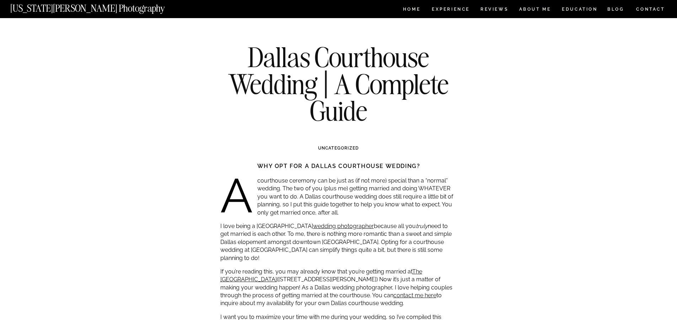 The width and height of the screenshot is (677, 320). Describe the element at coordinates (411, 10) in the screenshot. I see `nav: HOME` at that location.